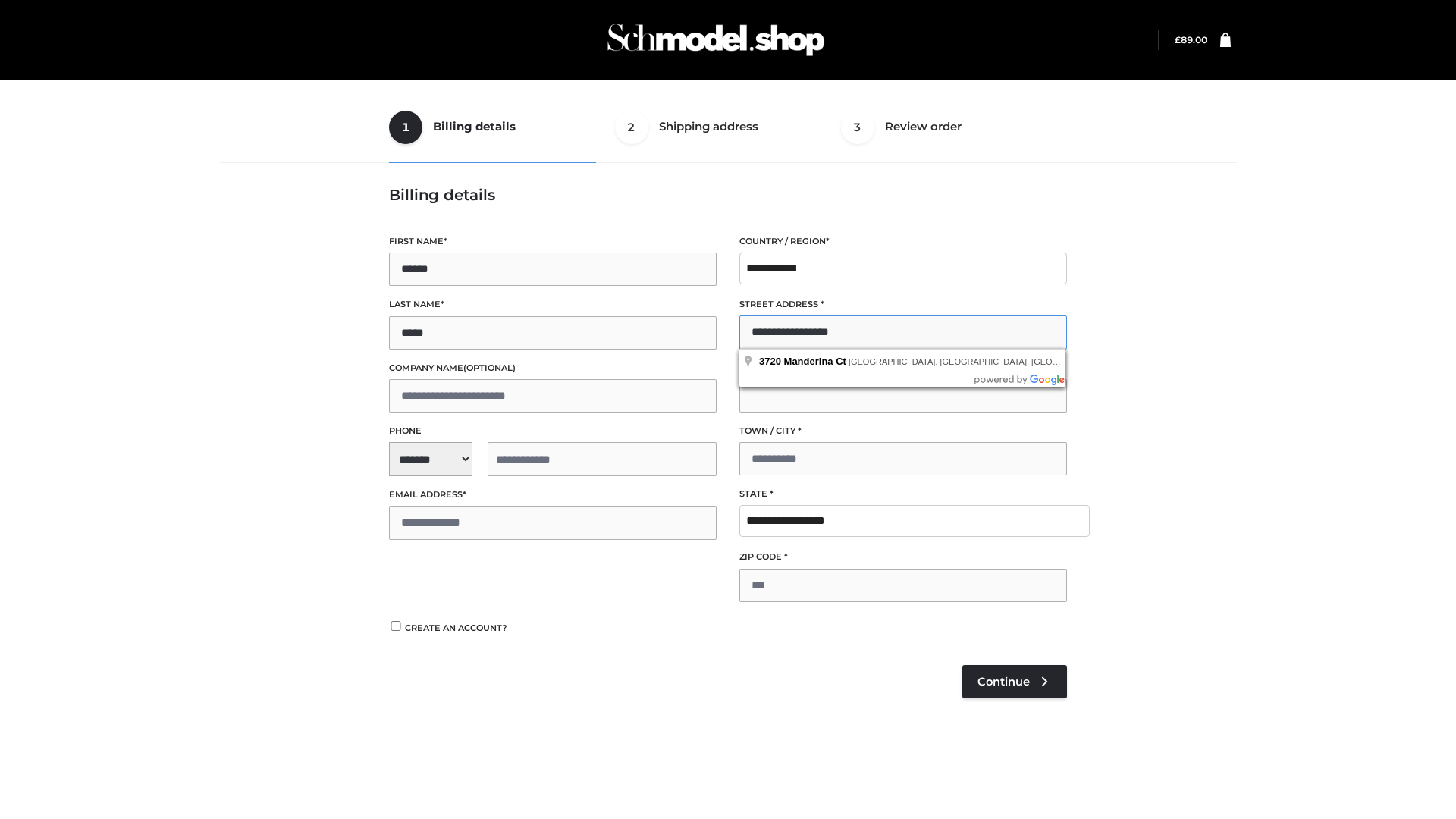 The image size is (1456, 819). What do you see at coordinates (553, 495) in the screenshot?
I see `label: Email address` at bounding box center [553, 495].